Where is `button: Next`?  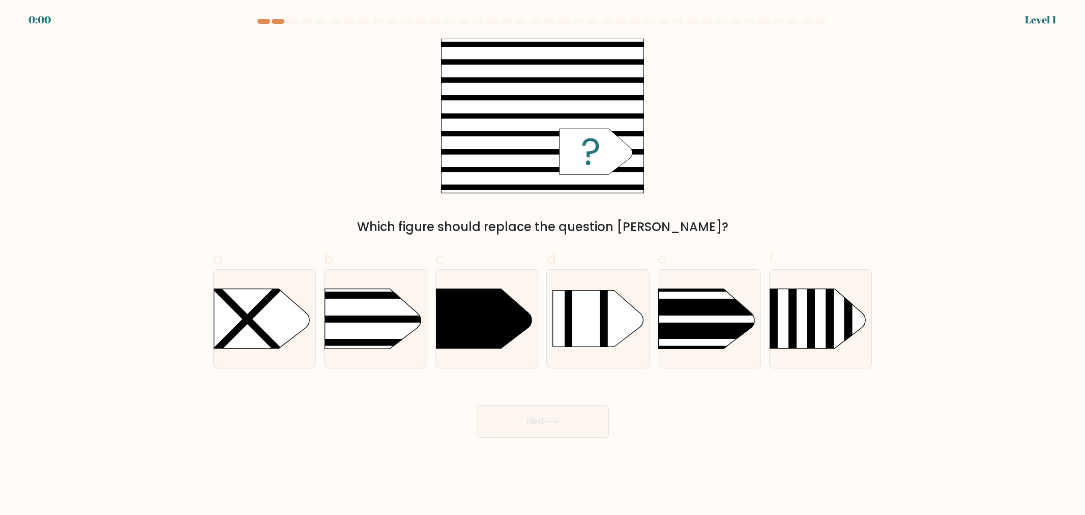
button: Next is located at coordinates (543, 421).